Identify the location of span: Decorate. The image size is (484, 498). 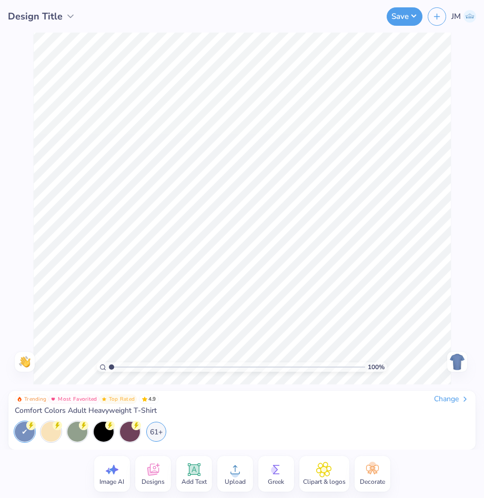
(373, 482).